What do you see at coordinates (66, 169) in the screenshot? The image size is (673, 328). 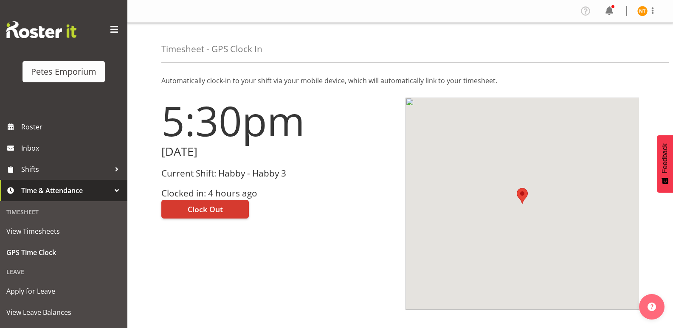 I see `span: Shifts` at bounding box center [66, 169].